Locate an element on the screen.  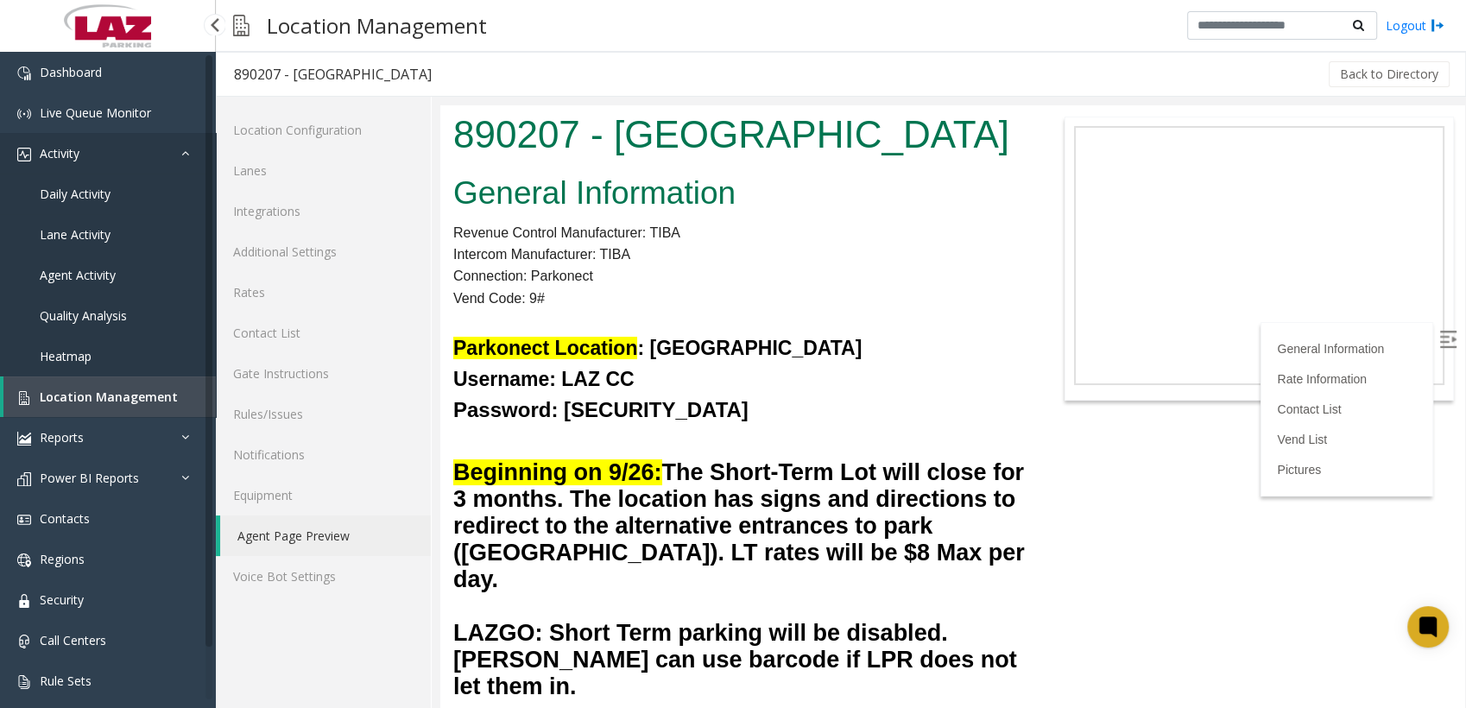
a: Vend List is located at coordinates (861, 334).